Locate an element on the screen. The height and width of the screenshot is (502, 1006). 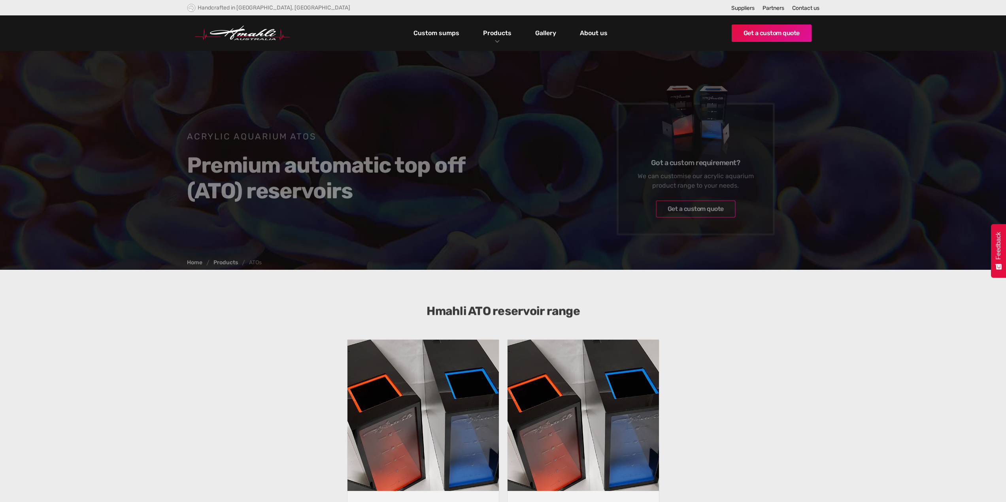
img: ATO 15.0 is located at coordinates (423, 415).